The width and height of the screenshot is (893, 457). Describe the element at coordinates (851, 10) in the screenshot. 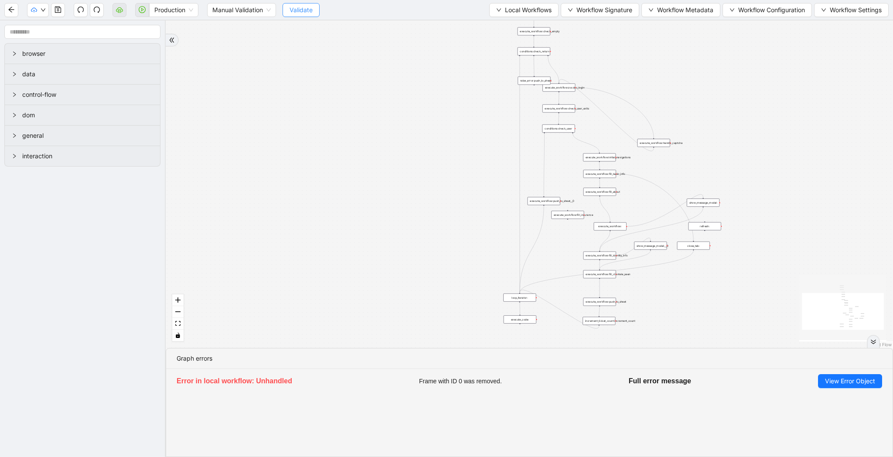

I see `button: downWorkflow Settings` at that location.